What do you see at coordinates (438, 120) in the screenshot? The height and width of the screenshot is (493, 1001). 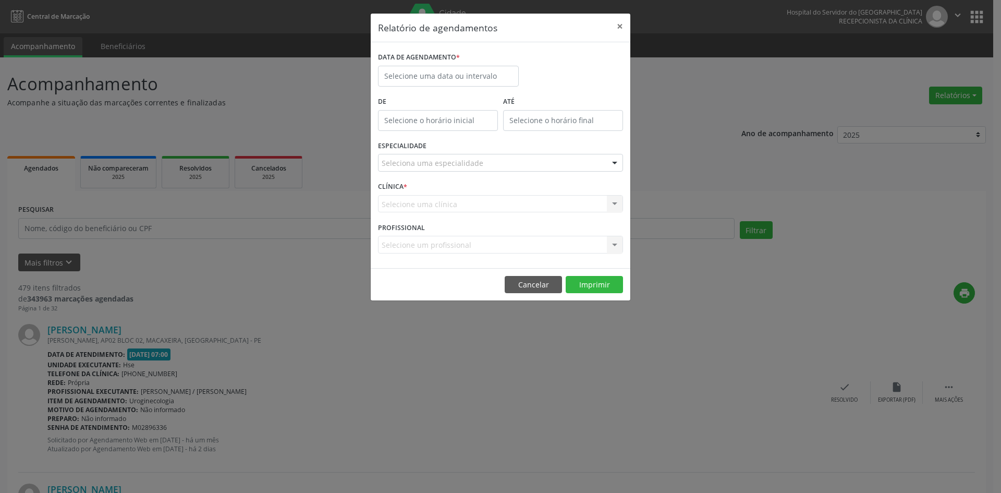 I see `input: Selecione o horário inicial` at bounding box center [438, 120].